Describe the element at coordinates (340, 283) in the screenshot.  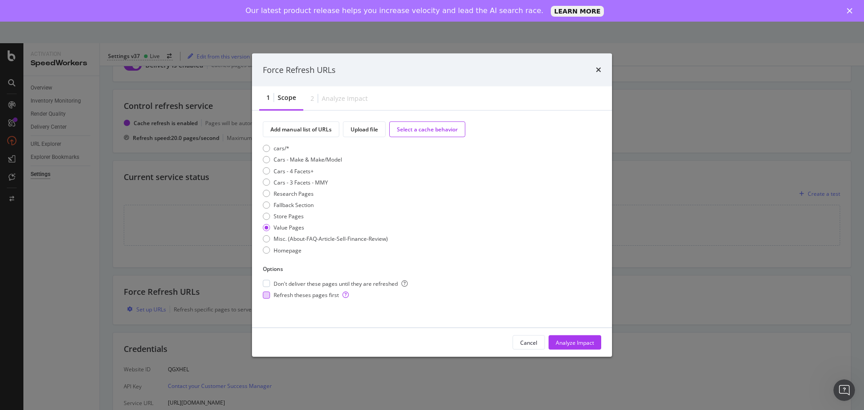
I see `span: Don't deliver these pages until they are refreshed` at that location.